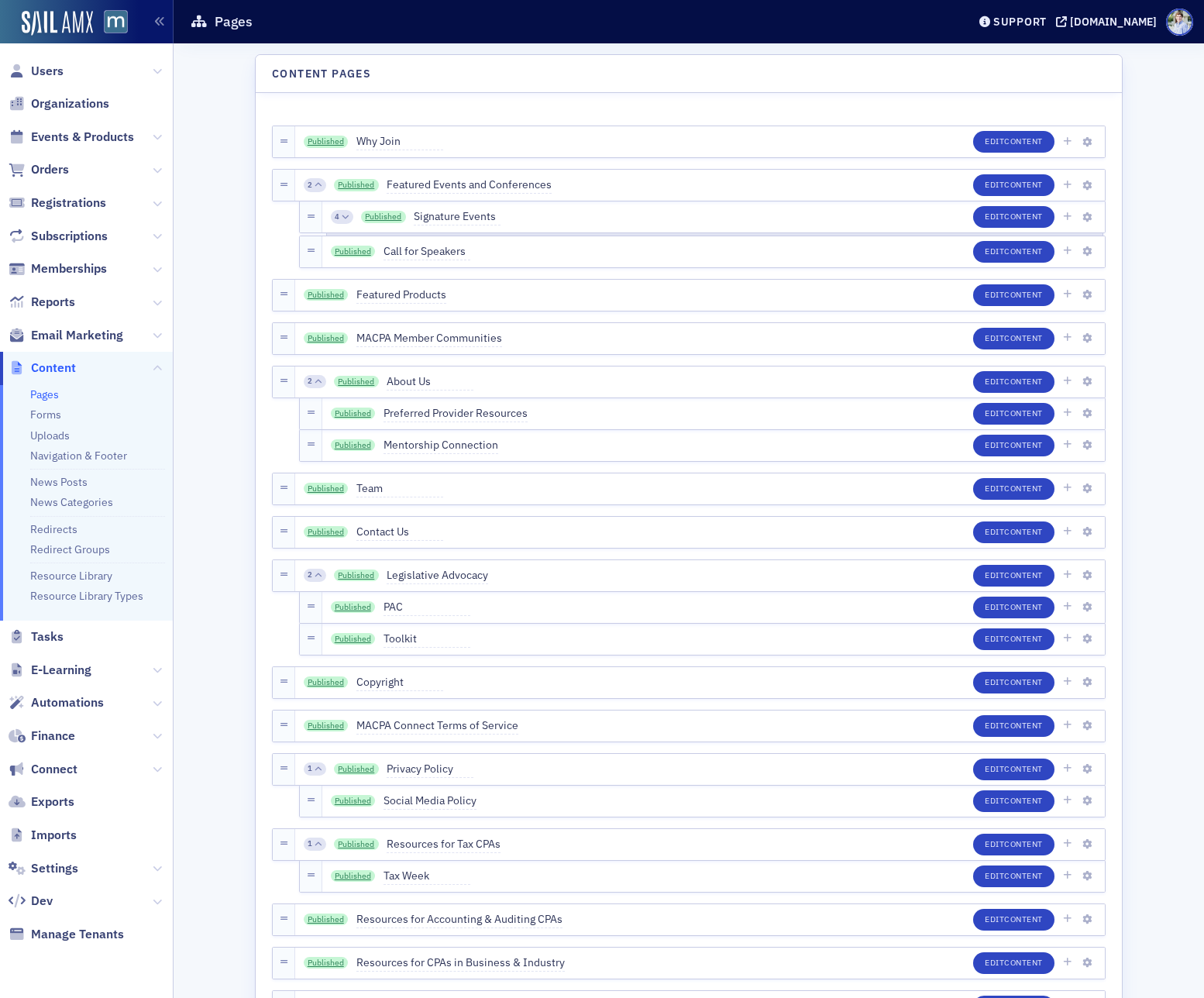  Describe the element at coordinates (401, 295) in the screenshot. I see `span: Featured Products` at that location.